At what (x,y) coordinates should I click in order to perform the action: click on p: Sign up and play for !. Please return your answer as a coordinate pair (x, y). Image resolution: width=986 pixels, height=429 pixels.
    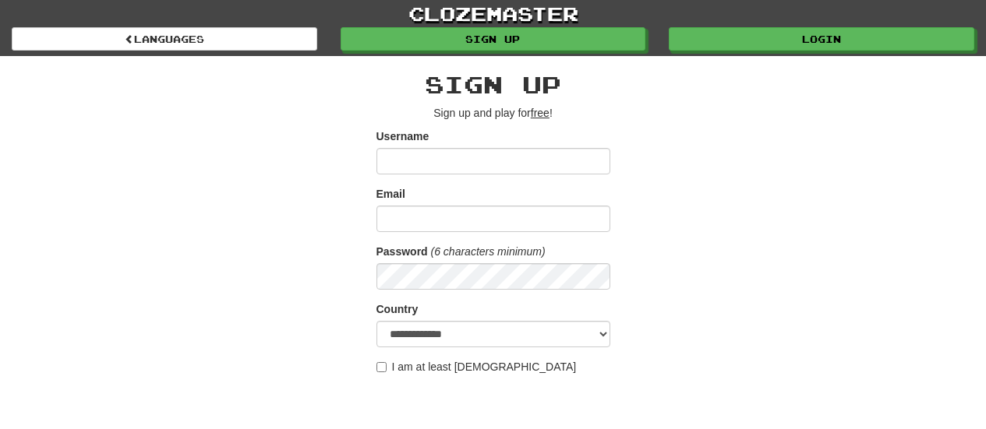
    Looking at the image, I should click on (493, 113).